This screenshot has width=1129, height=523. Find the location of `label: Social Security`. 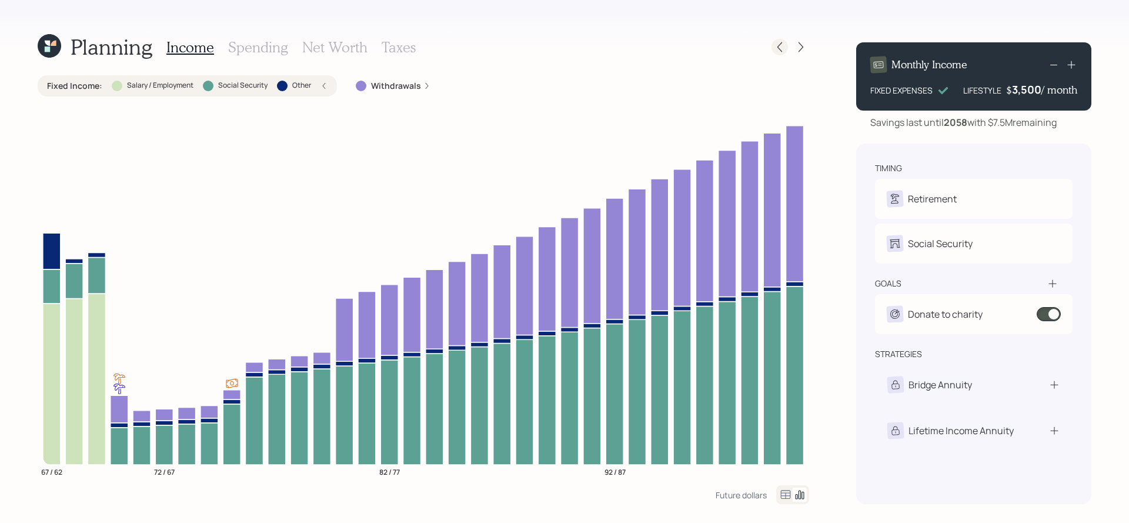

label: Social Security is located at coordinates (243, 85).